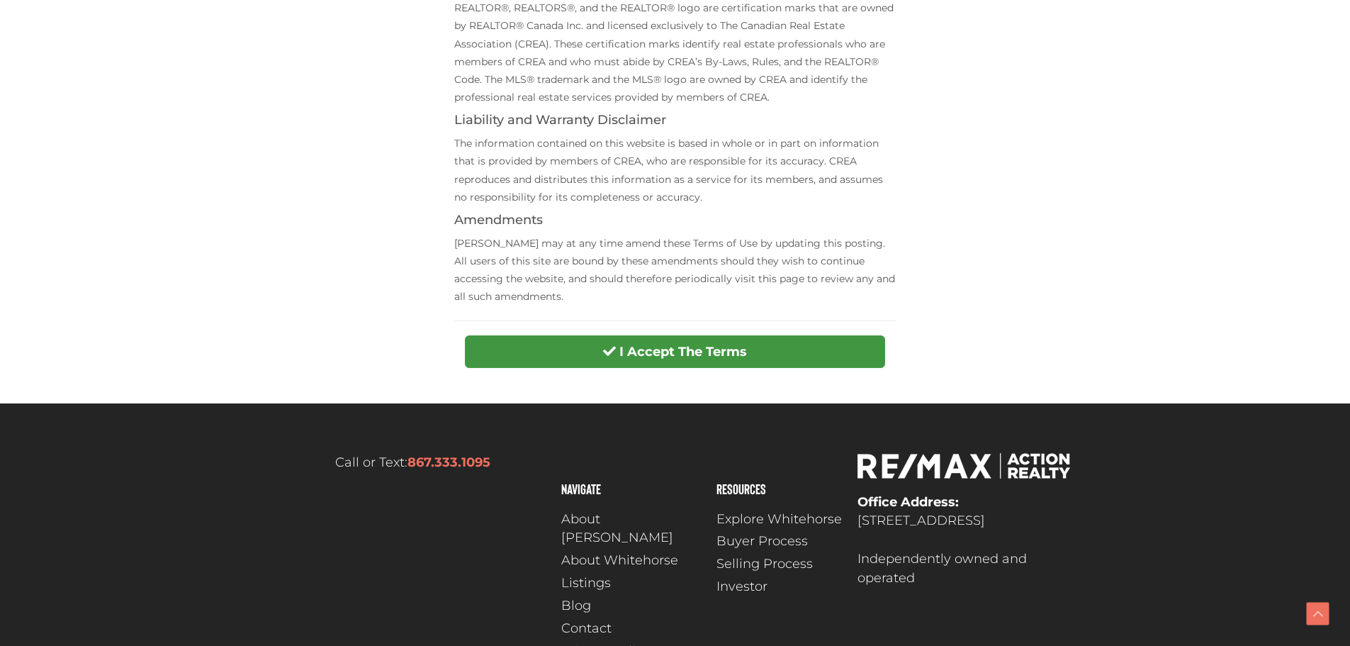 The width and height of the screenshot is (1350, 646). I want to click on a: Explore Whitehorse, so click(780, 519).